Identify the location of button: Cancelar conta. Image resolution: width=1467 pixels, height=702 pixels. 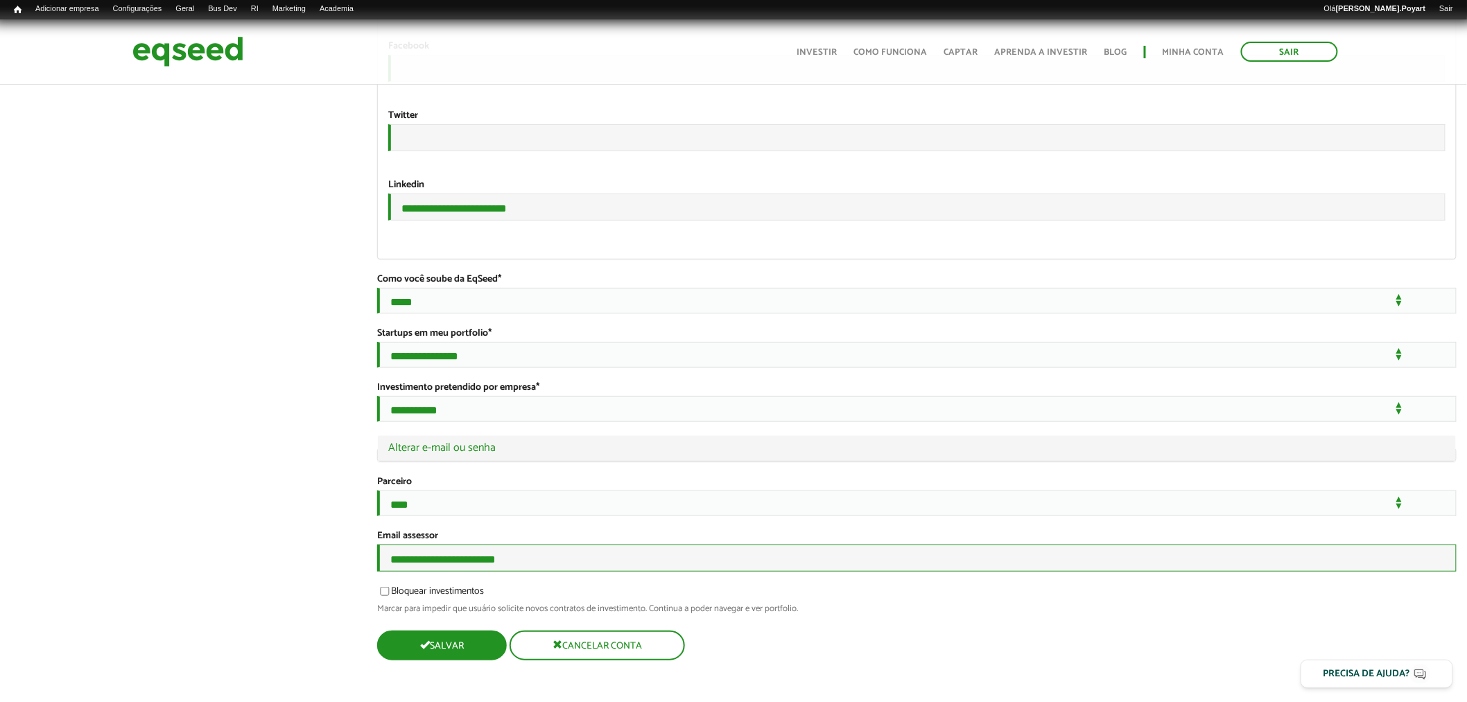
(597, 645).